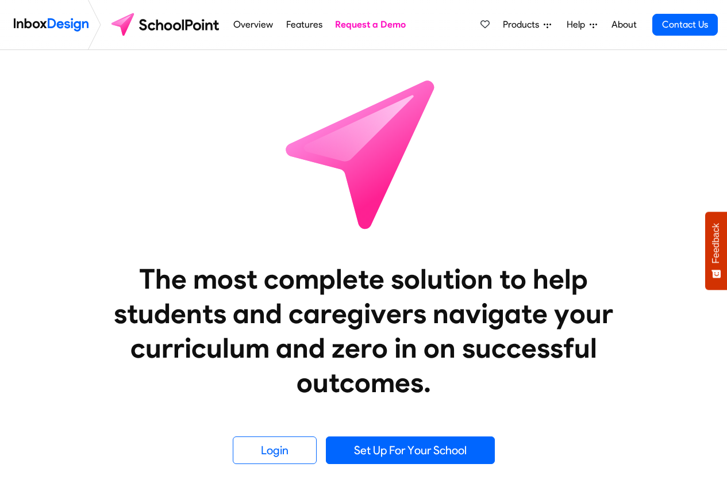 The image size is (727, 502). Describe the element at coordinates (578, 25) in the screenshot. I see `span: Help` at that location.